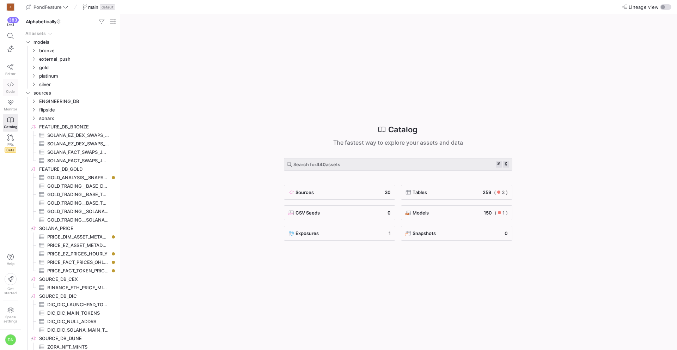 The height and width of the screenshot is (350, 677). Describe the element at coordinates (339, 233) in the screenshot. I see `button: undefinedExposures1` at that location.